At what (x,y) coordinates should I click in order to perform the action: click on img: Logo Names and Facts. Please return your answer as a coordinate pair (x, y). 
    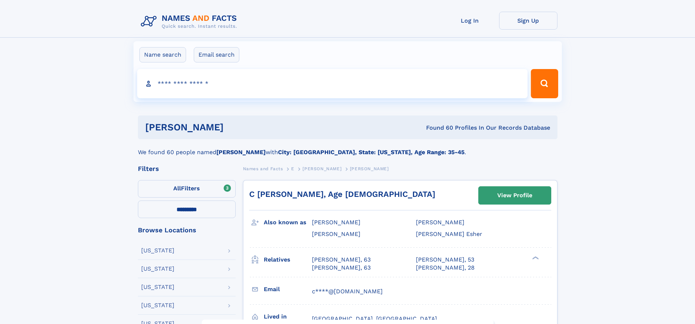
    Looking at the image, I should click on (190, 22).